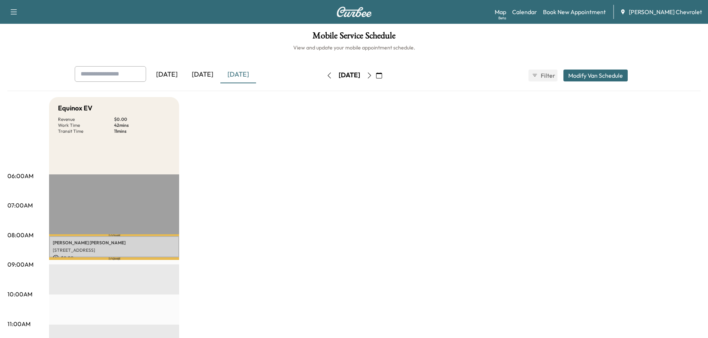  I want to click on p: Revenue, so click(86, 119).